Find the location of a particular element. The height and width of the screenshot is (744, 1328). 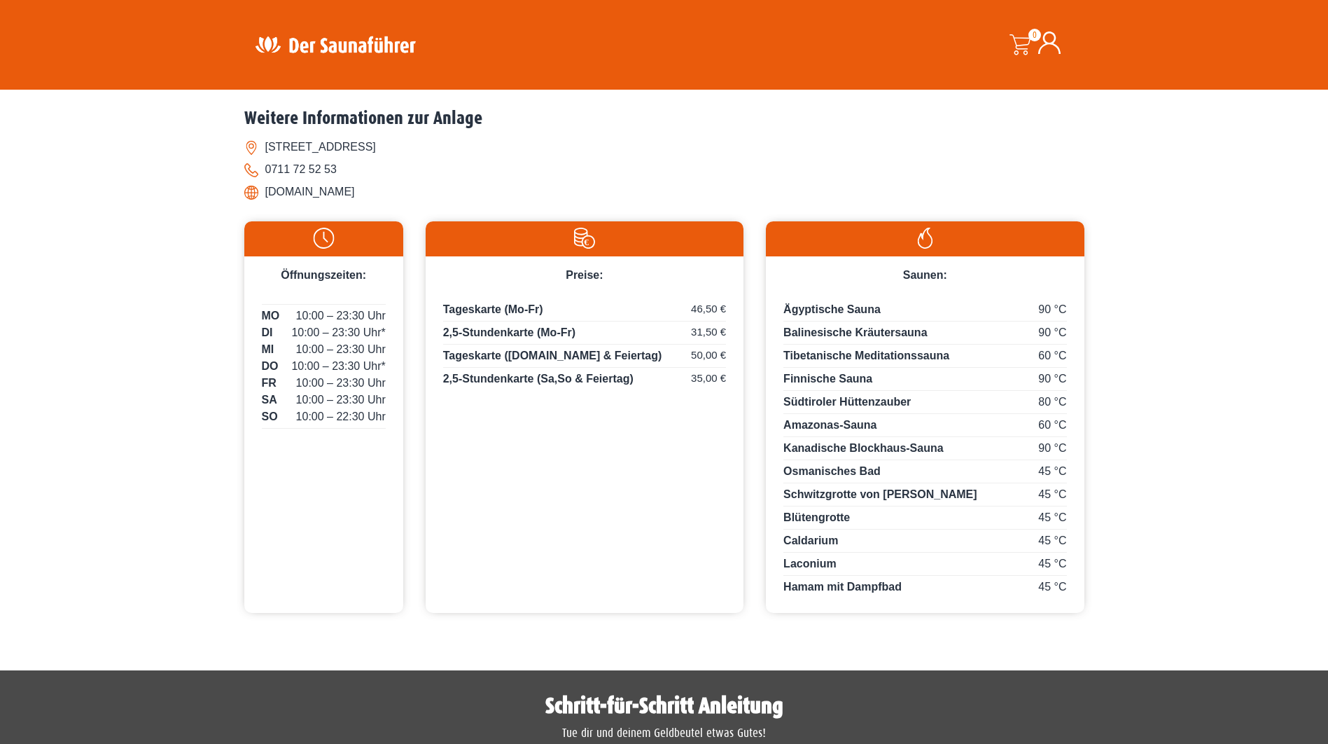

span: Blütengrotte is located at coordinates (816, 517).